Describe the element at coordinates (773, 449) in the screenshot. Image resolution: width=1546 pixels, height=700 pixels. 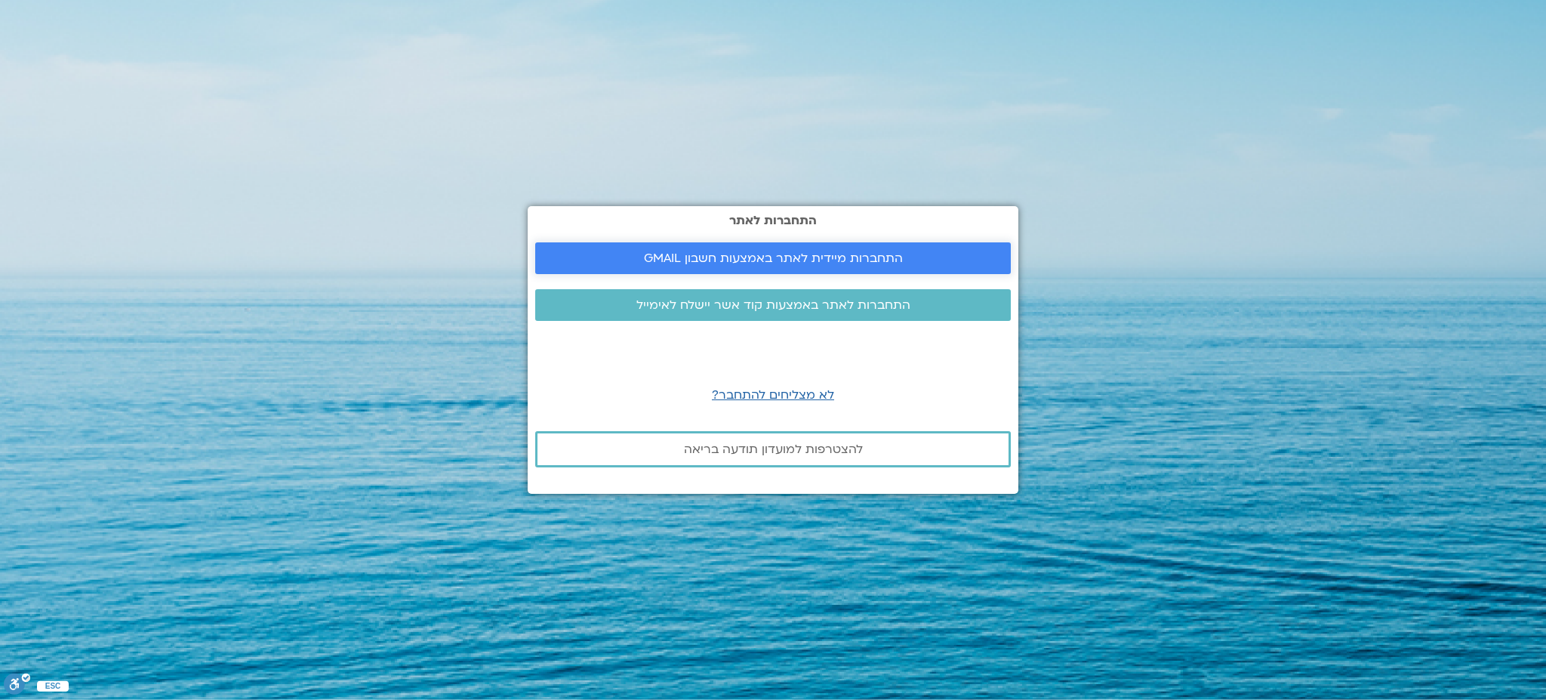
I see `a: להצטרפות למועדון תודעה בריאה` at that location.